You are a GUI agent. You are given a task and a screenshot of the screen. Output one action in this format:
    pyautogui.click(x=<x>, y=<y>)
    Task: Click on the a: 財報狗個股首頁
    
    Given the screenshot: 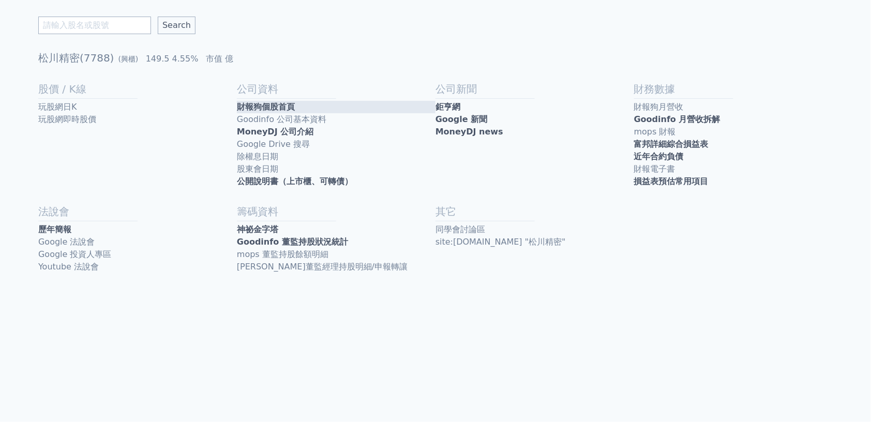 What is the action you would take?
    pyautogui.click(x=336, y=107)
    